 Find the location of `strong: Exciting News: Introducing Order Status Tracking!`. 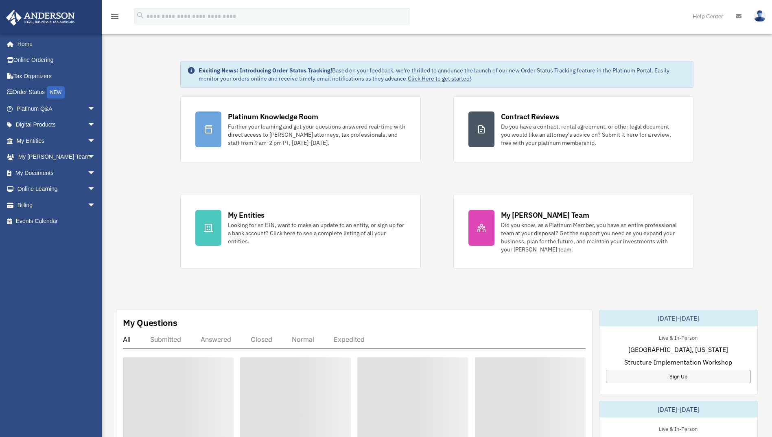

strong: Exciting News: Introducing Order Status Tracking! is located at coordinates (265, 70).